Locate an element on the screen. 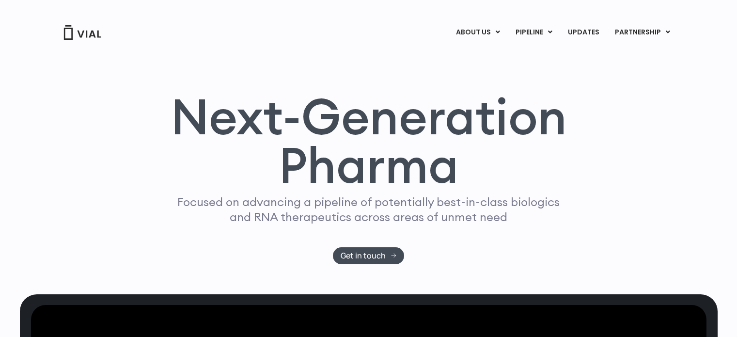 The width and height of the screenshot is (737, 337). img: Vial Logo is located at coordinates (82, 32).